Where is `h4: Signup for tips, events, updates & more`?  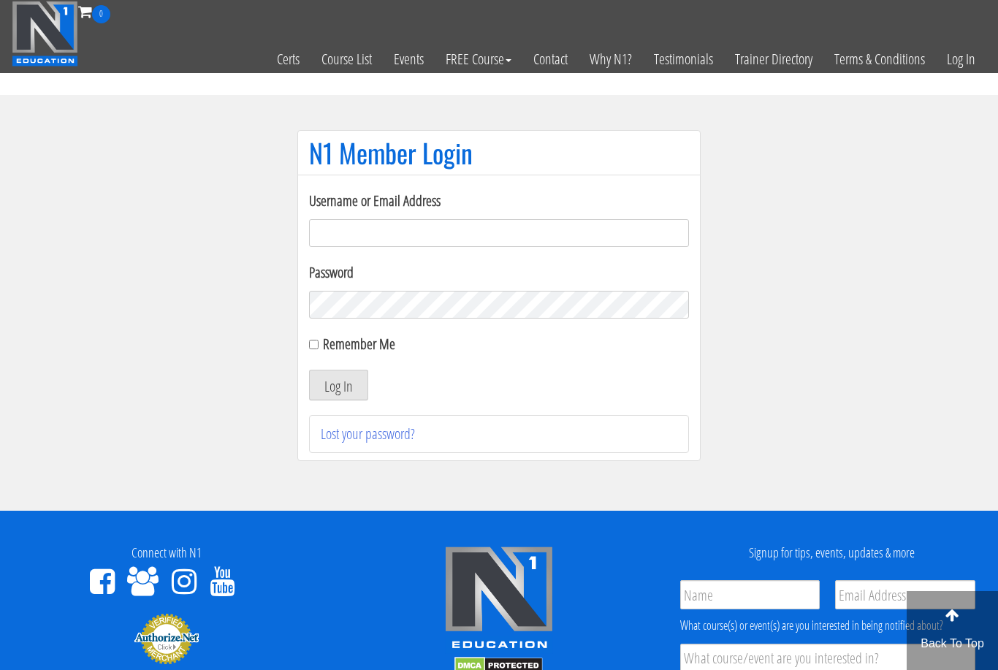
h4: Signup for tips, events, updates & more is located at coordinates (832, 553).